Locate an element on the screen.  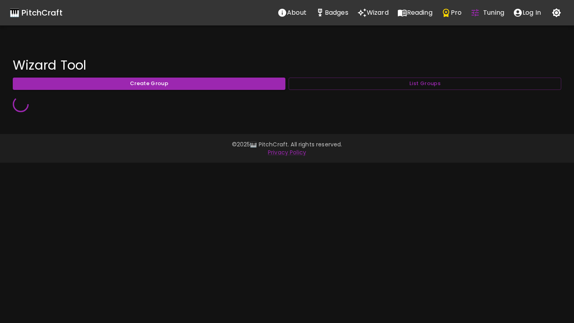
a: Tuning Quiz is located at coordinates (487, 13).